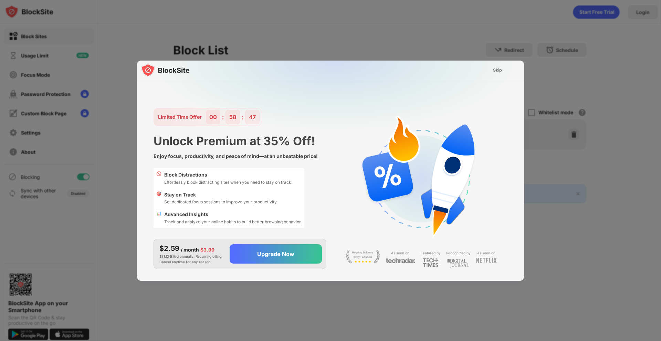 The width and height of the screenshot is (661, 341). I want to click on img: light-digital-journal.svg, so click(458, 263).